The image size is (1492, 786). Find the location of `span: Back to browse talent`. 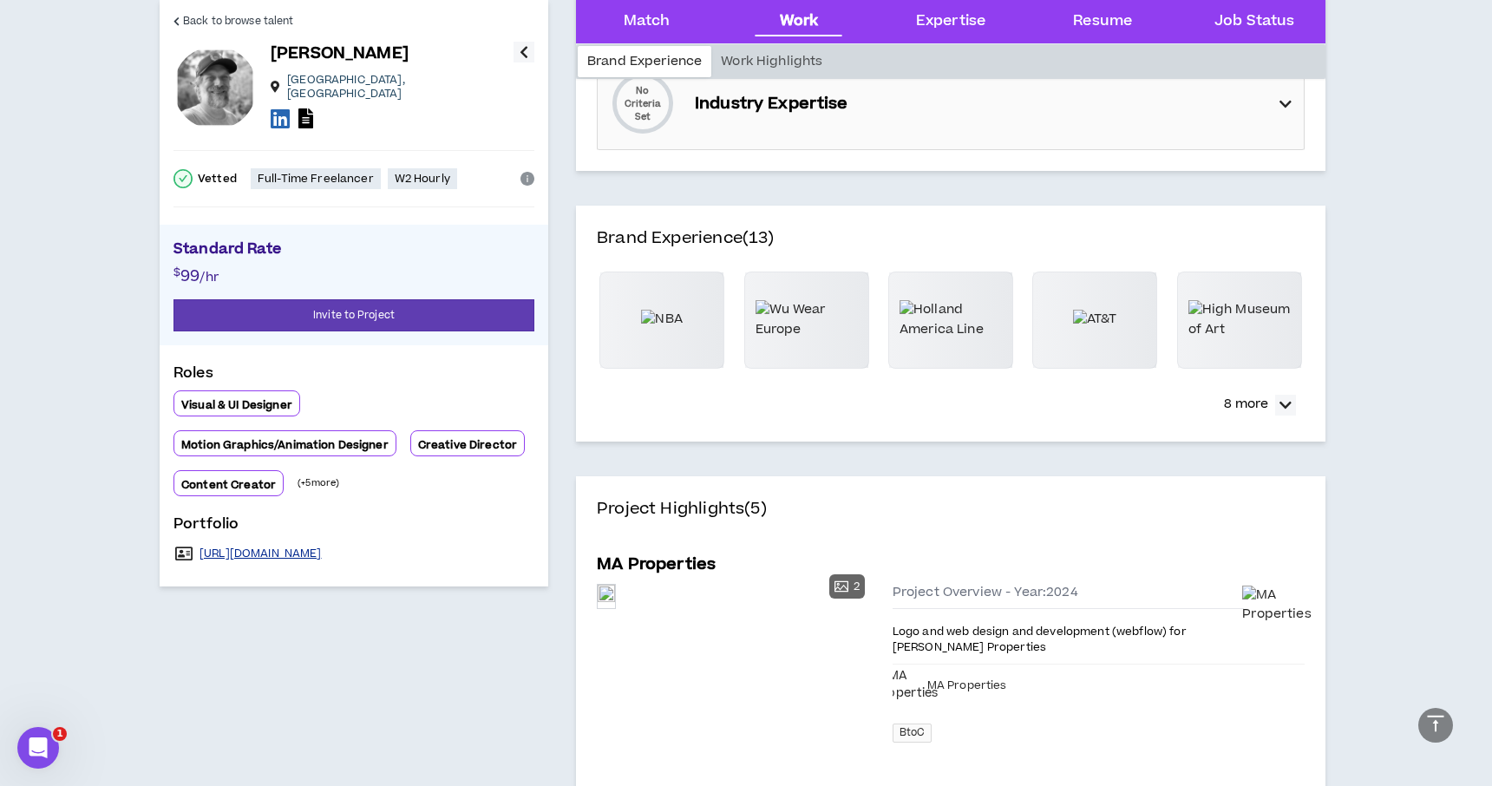

span: Back to browse talent is located at coordinates (238, 21).